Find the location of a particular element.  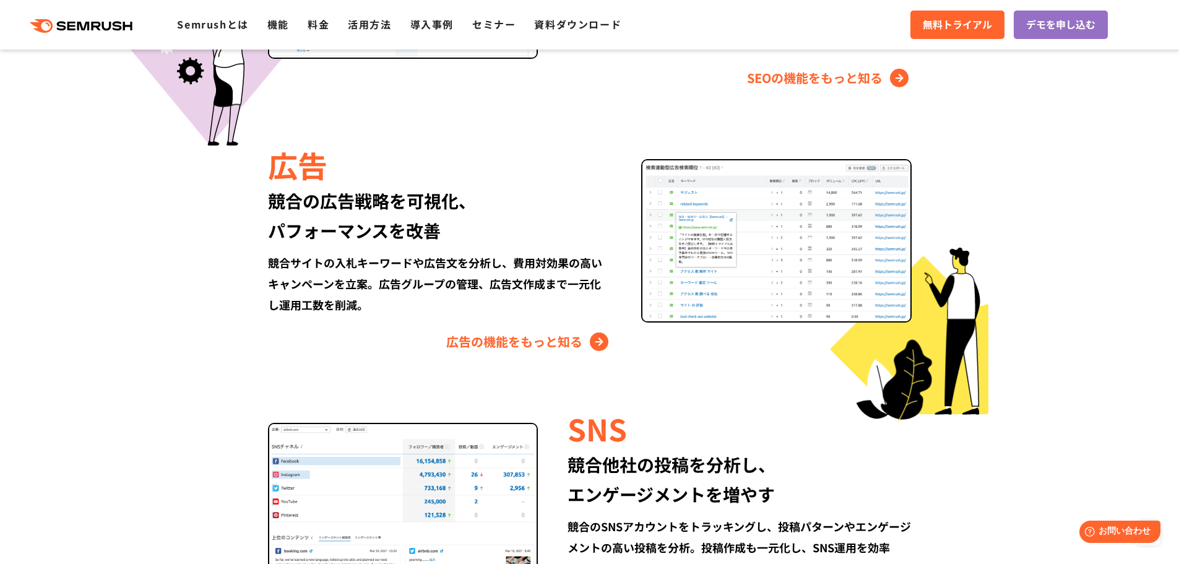

a: セミナー is located at coordinates (494, 24).